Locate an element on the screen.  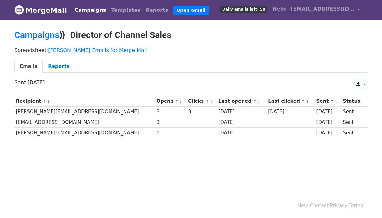
a: Terms is located at coordinates (356, 205).